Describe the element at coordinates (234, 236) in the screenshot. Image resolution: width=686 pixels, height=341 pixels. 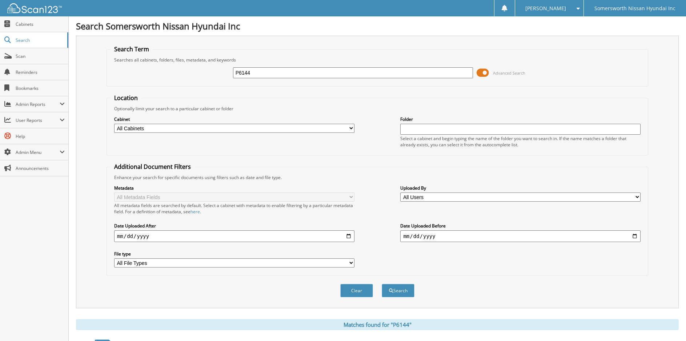
I see `input: start` at that location.